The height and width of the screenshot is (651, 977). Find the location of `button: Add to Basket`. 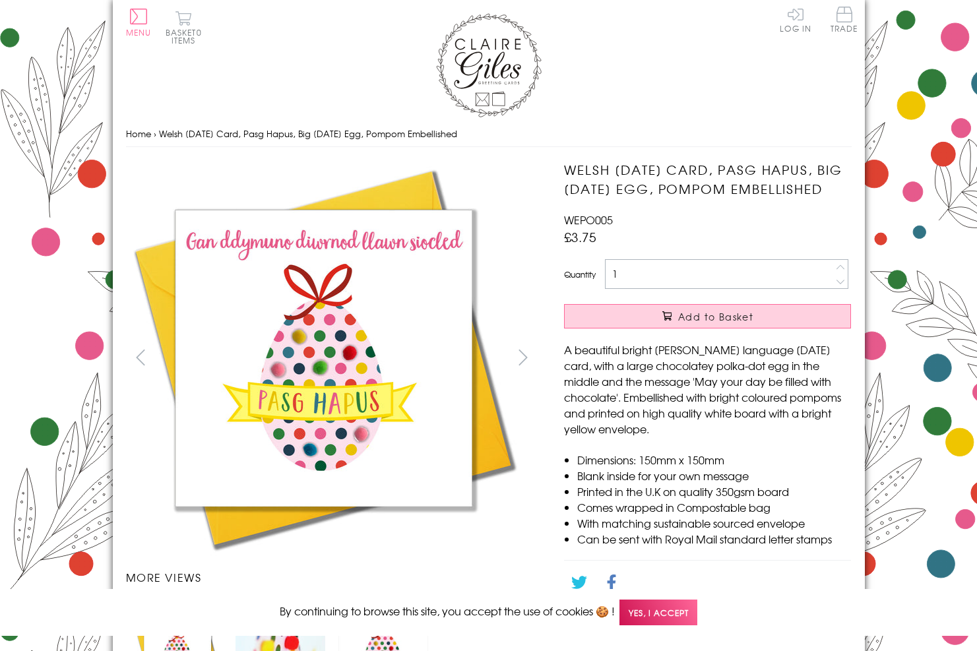

button: Add to Basket is located at coordinates (707, 316).